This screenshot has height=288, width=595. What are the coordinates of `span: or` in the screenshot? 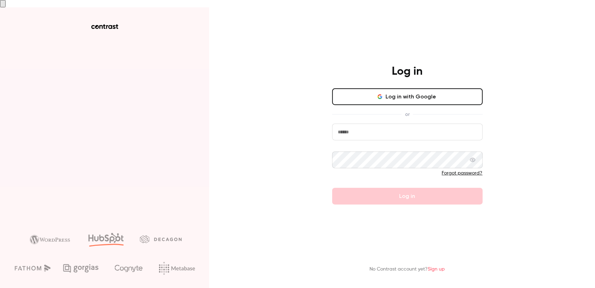 It's located at (407, 114).